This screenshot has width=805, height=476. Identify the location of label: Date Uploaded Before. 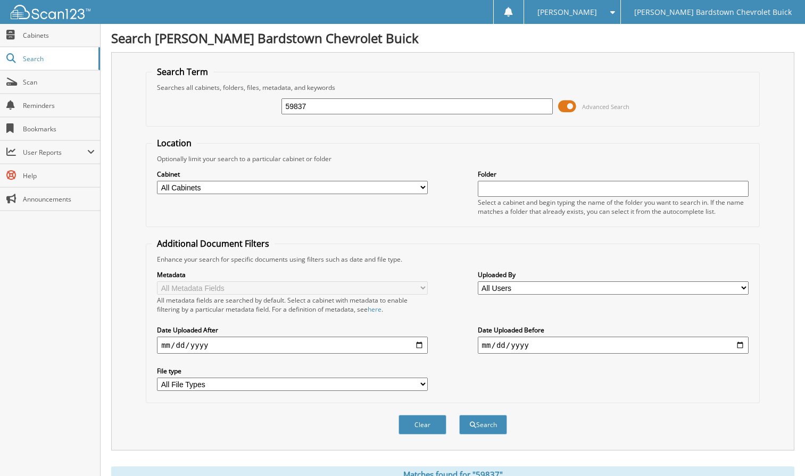
(613, 330).